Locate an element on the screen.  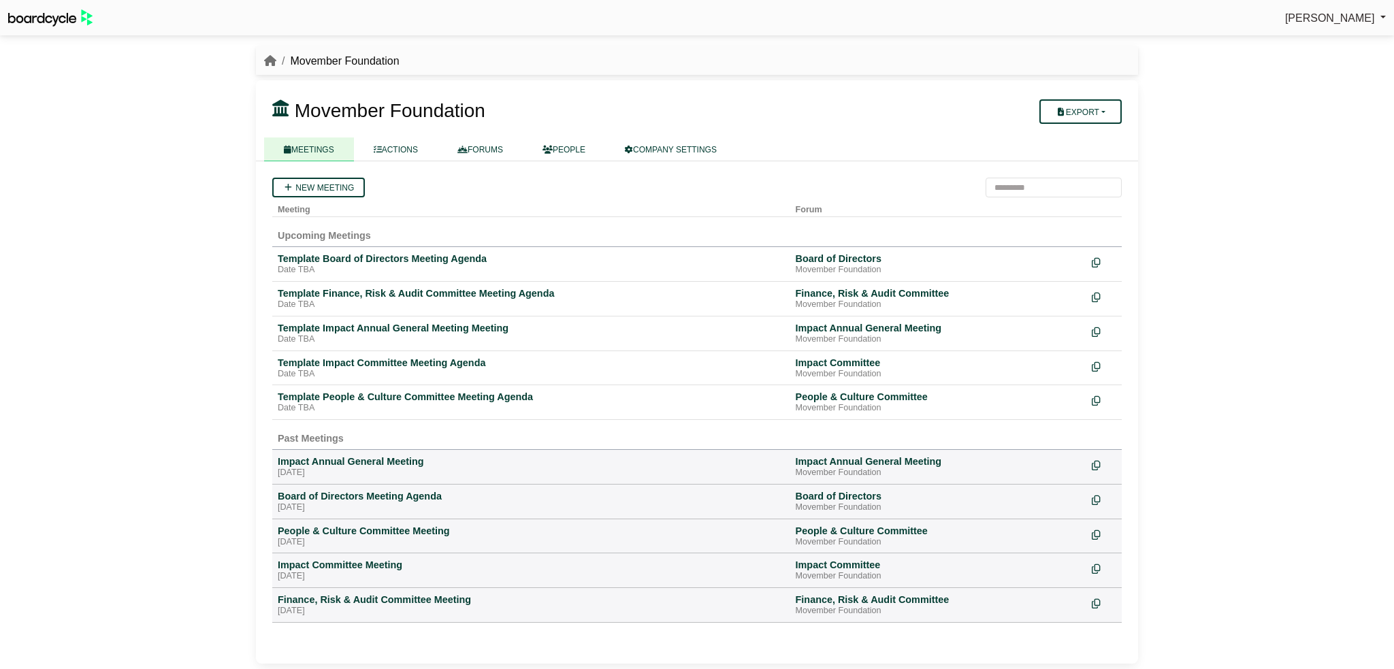
a: FORUMS is located at coordinates (480, 149).